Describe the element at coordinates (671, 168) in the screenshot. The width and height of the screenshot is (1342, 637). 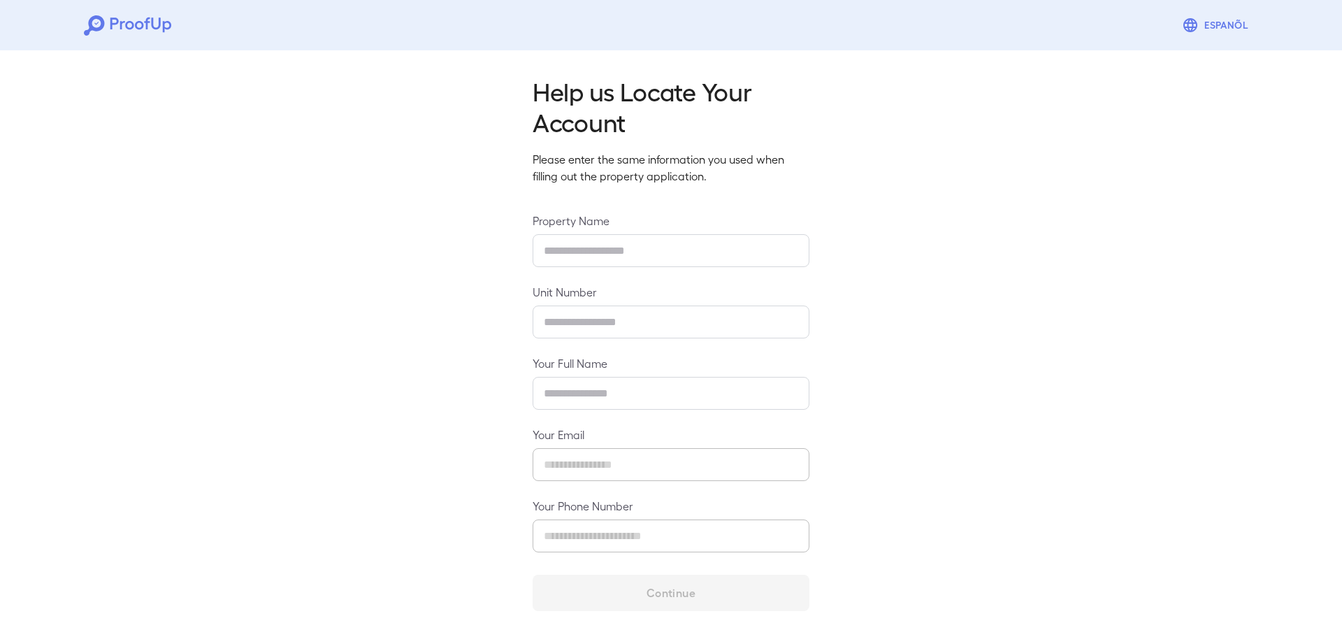
I see `p: Please enter the same information you used when filling out the property application.` at that location.